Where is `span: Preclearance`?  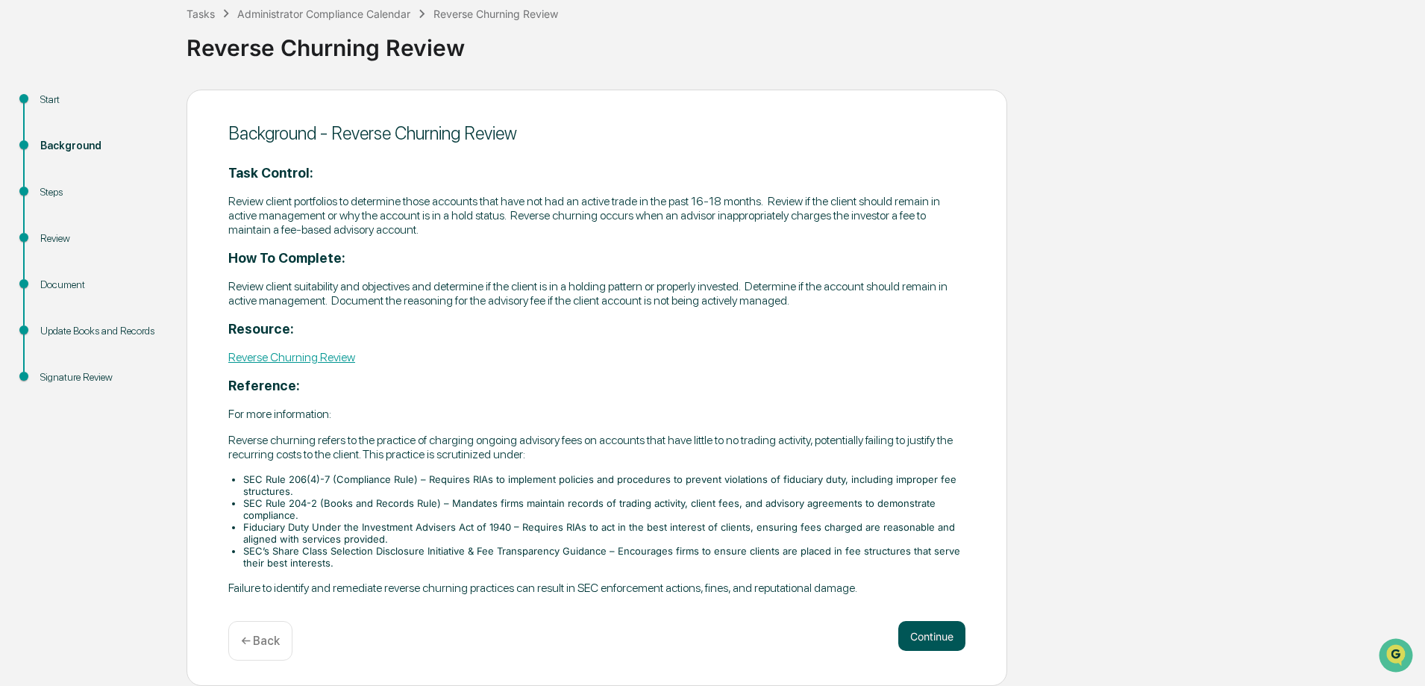 span: Preclearance is located at coordinates (63, 195).